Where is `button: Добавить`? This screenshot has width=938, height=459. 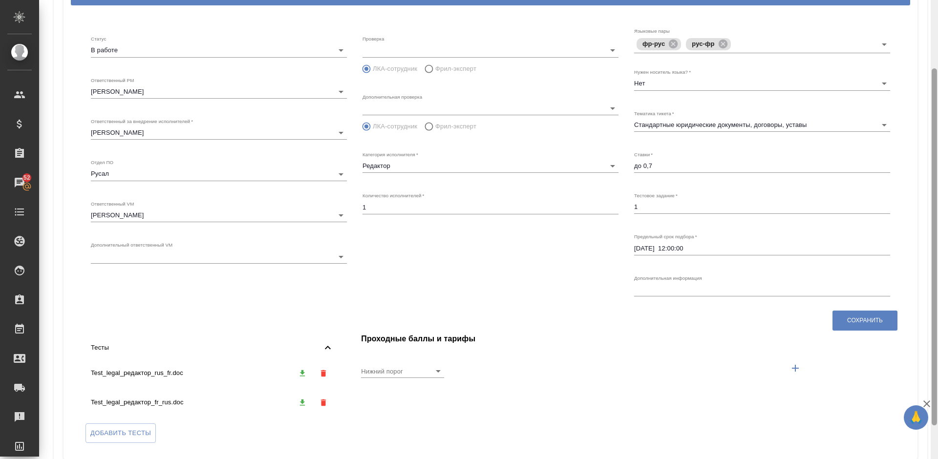
button: Добавить is located at coordinates (796, 368).